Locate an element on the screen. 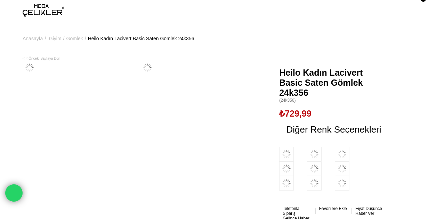 The image size is (445, 219). img: Heilo Kadın Lila Basic Saten Gömlek 24k356 is located at coordinates (342, 169).